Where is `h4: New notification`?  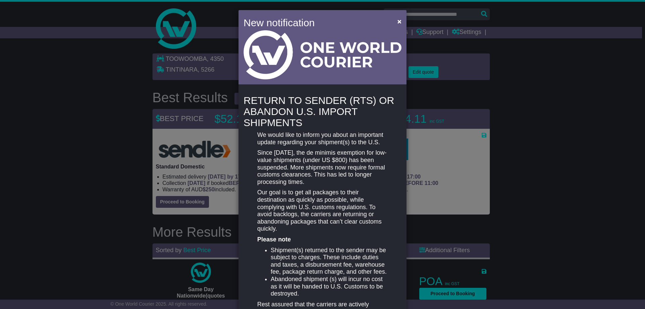
h4: New notification is located at coordinates (316, 23).